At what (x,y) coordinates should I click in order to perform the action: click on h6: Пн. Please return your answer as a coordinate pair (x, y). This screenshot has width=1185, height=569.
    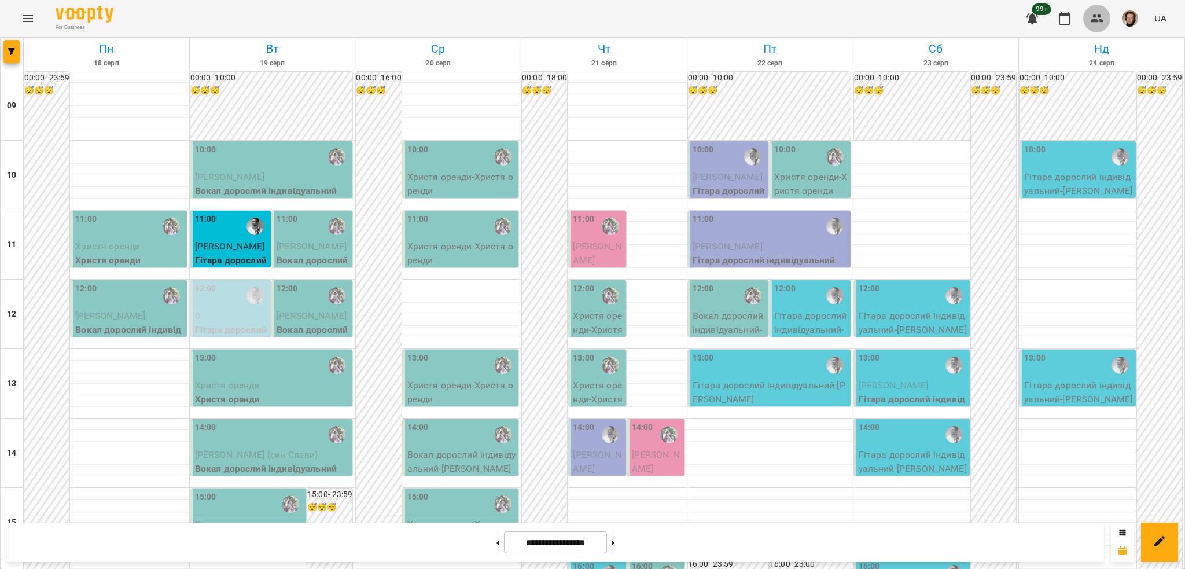
    Looking at the image, I should click on (106, 49).